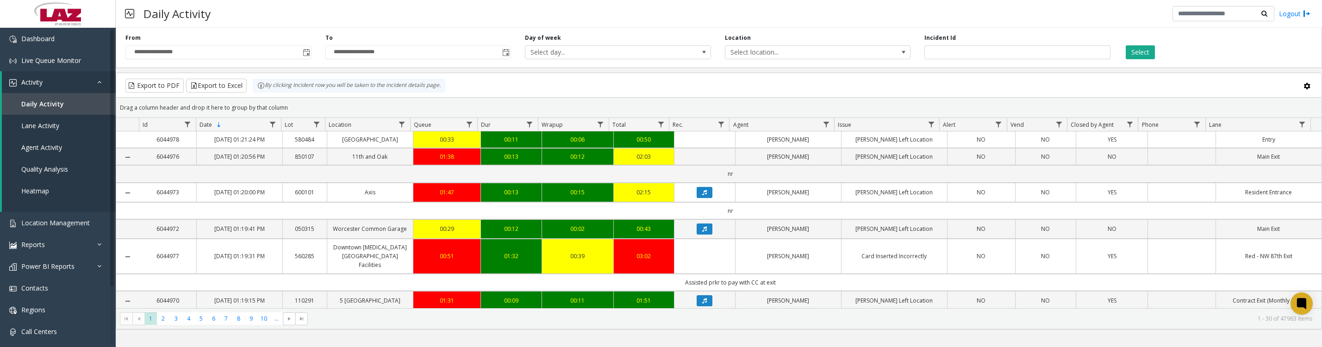 The width and height of the screenshot is (1322, 347). Describe the element at coordinates (302, 319) in the screenshot. I see `span: Go to the last page` at that location.